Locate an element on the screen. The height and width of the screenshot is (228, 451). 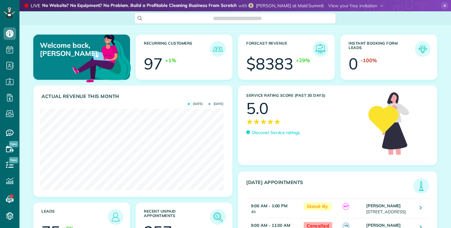
img: icon_forecast_revenue-8c13a41c7ed35a8dcfafea3cbb826a0462acb37728057bba2d056411b612bbbe.png is located at coordinates (320, 49).